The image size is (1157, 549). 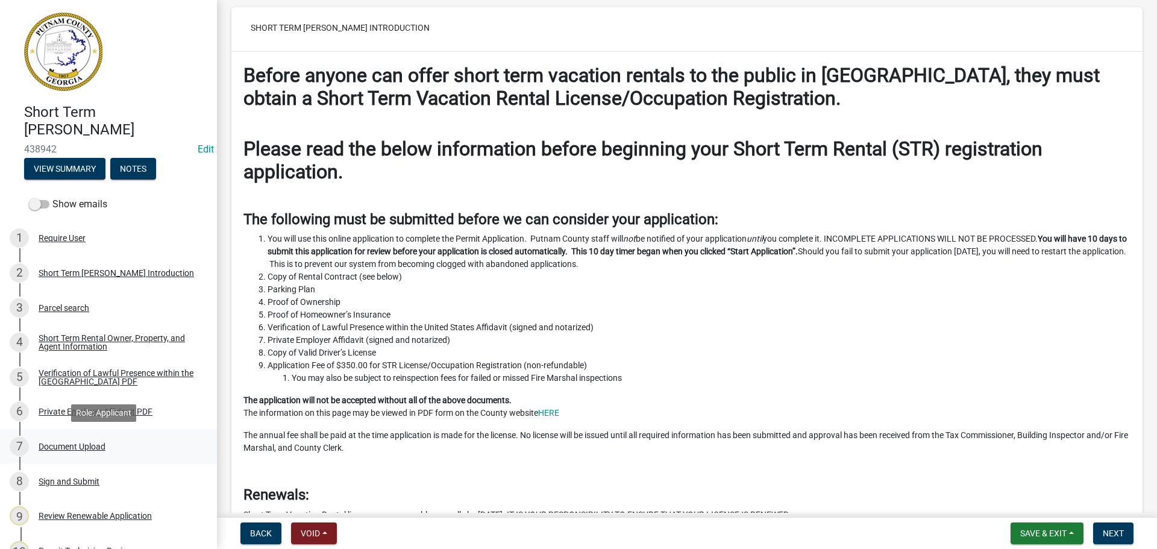 I want to click on div: Require User, so click(x=62, y=238).